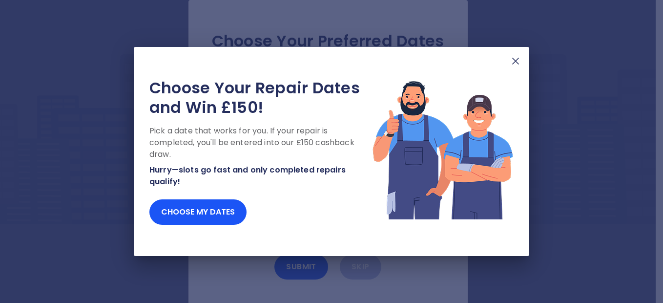 This screenshot has height=303, width=663. I want to click on p: Pick a date that works for you. If your repair is completed, you'll be entered into our £150 cash..., so click(261, 143).